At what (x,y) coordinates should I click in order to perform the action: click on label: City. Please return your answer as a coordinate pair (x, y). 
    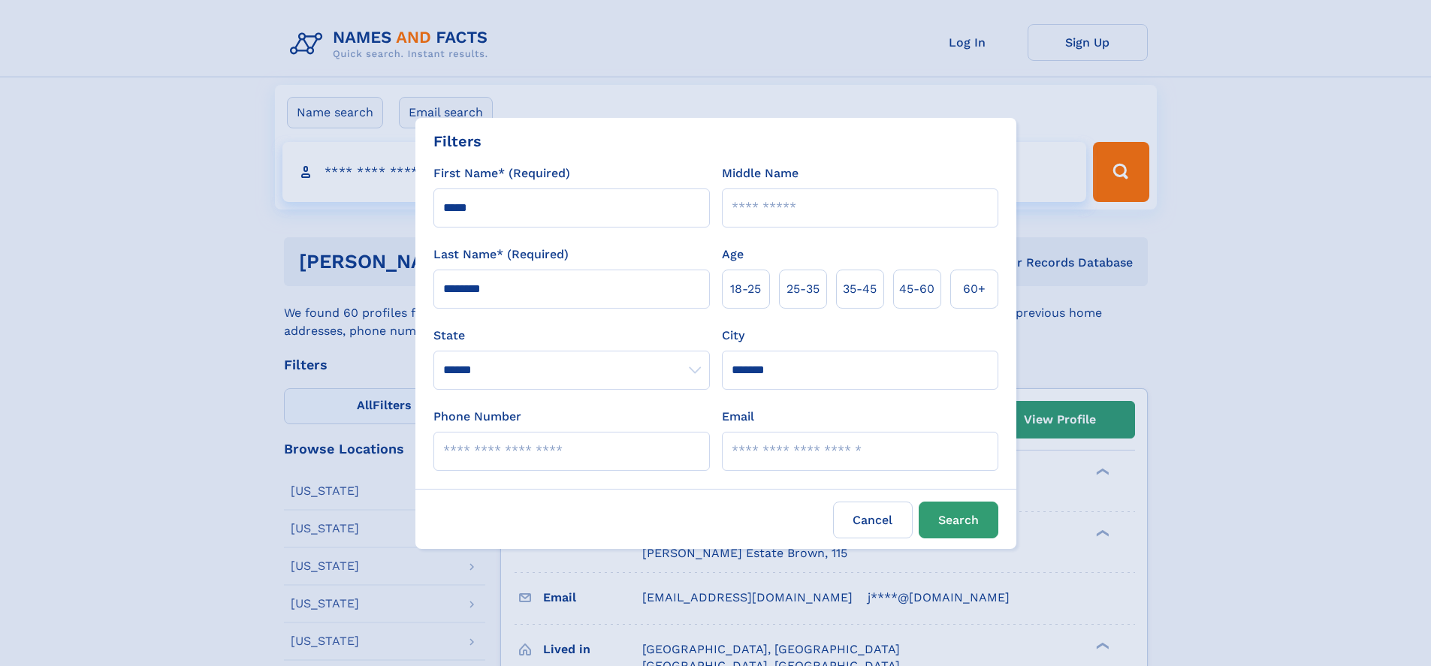
    Looking at the image, I should click on (733, 336).